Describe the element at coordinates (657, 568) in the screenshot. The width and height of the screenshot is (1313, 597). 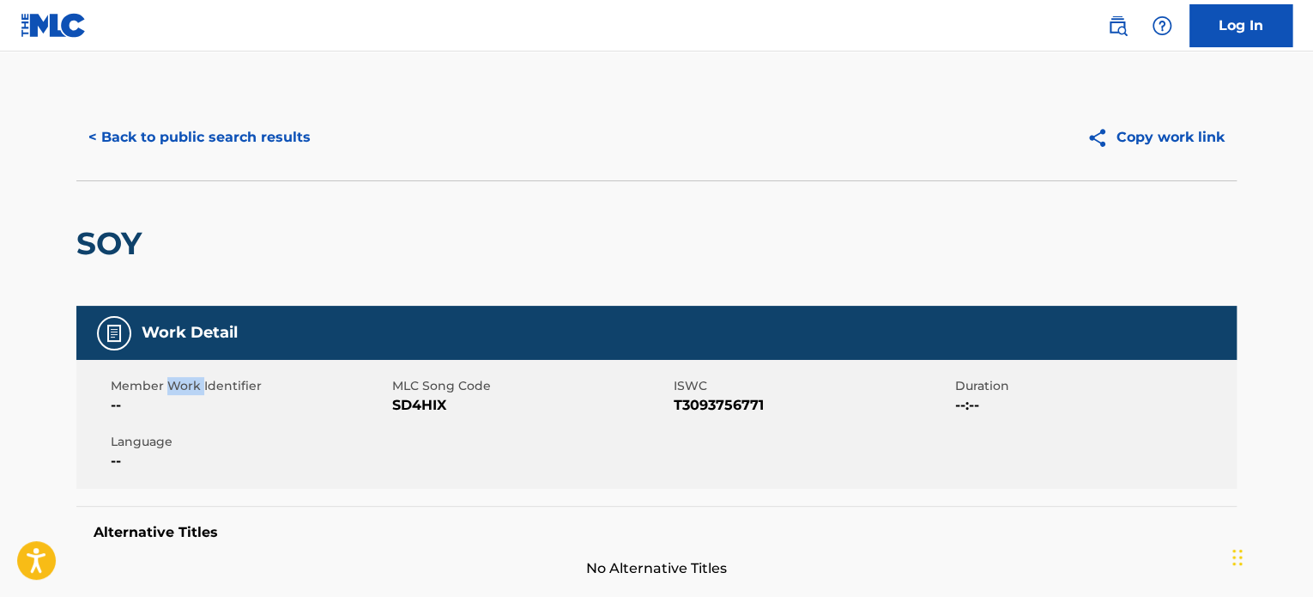
I see `span: No Alternative Titles` at that location.